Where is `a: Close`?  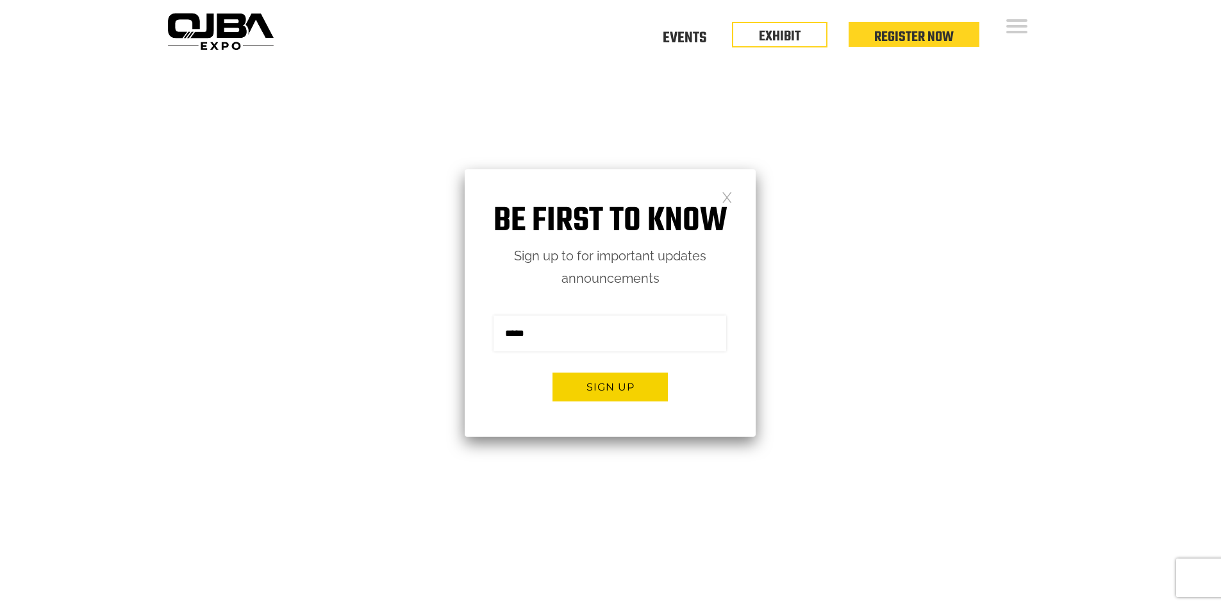
a: Close is located at coordinates (727, 196).